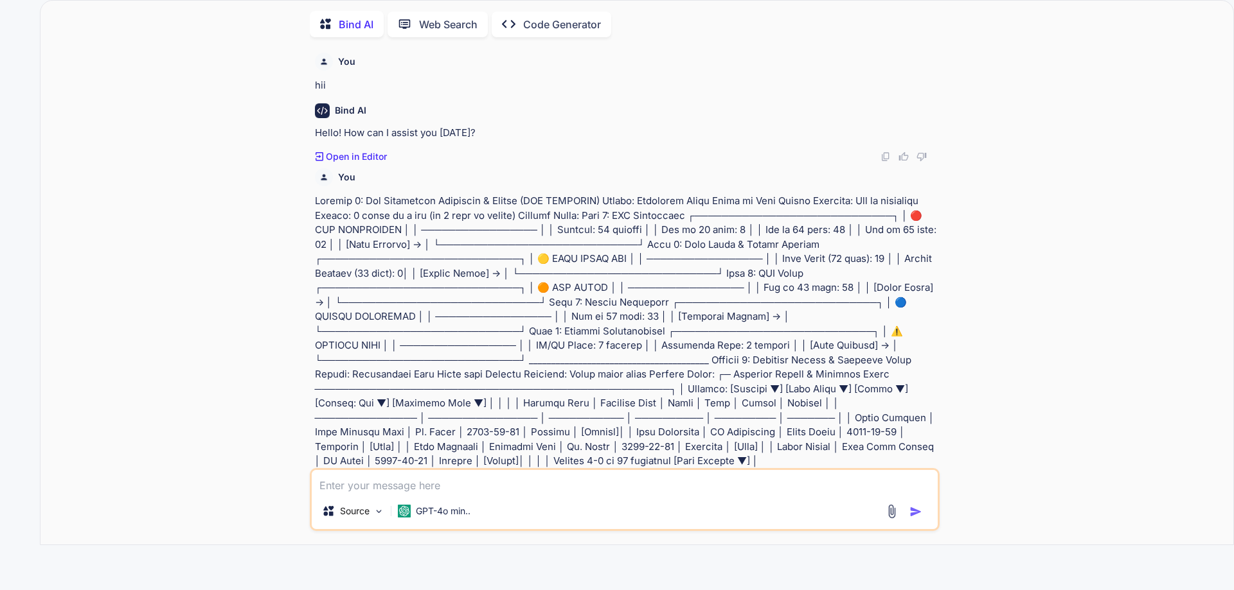 Image resolution: width=1234 pixels, height=590 pixels. What do you see at coordinates (626, 85) in the screenshot?
I see `p: hii` at bounding box center [626, 85].